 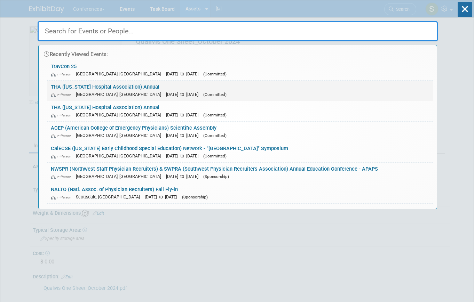 I want to click on div: Recently Viewed Events:, so click(x=238, y=53).